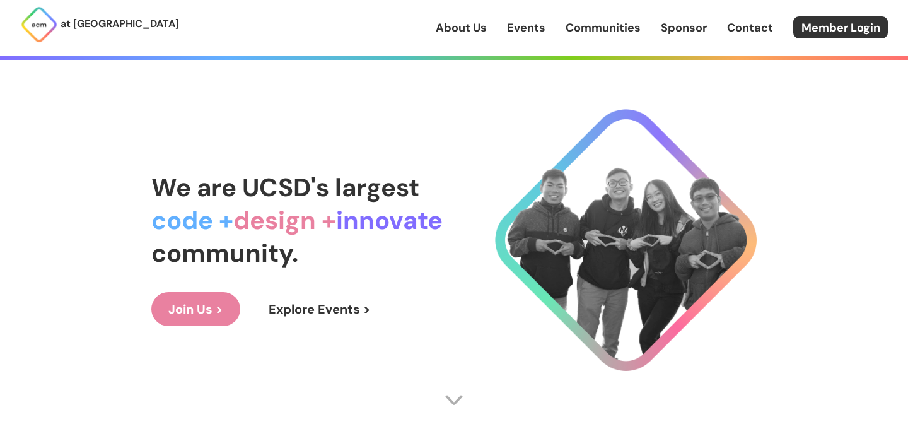 Image resolution: width=908 pixels, height=441 pixels. What do you see at coordinates (626, 240) in the screenshot?
I see `img: Cool Logo` at bounding box center [626, 240].